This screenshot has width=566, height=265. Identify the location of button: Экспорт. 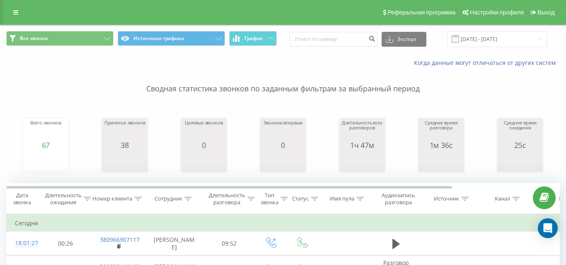
(404, 39).